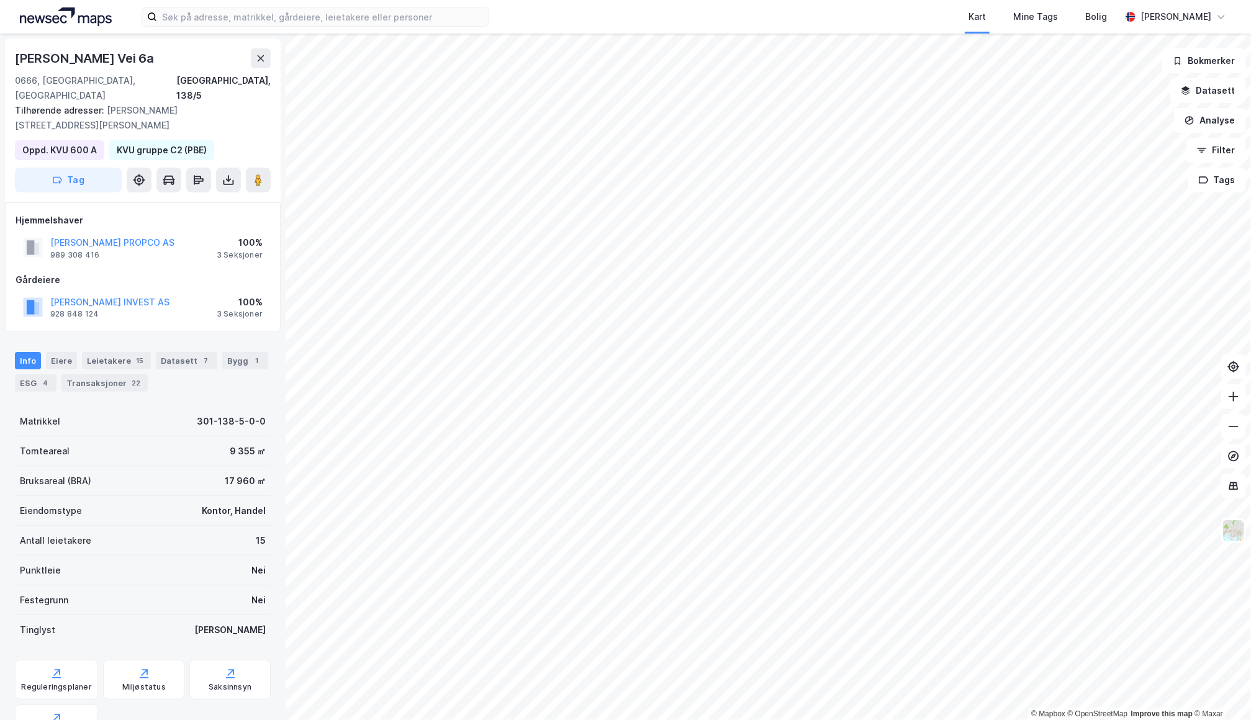 The height and width of the screenshot is (720, 1251). What do you see at coordinates (1048, 714) in the screenshot?
I see `a: Mapbox` at bounding box center [1048, 714].